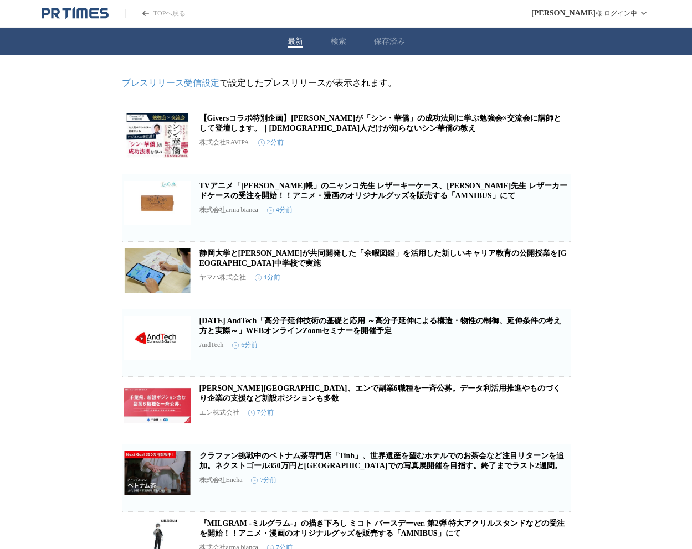 This screenshot has height=549, width=692. Describe the element at coordinates (157, 203) in the screenshot. I see `img: TVアニメ「夏目友人帳」のニャンコ先生 レザーキーケース、ニャンコ先生 レザーカードケースの受注を開始！！アニメ・漫画のオリジナルグッズを販売する「AMNIBUS」にて` at that location.